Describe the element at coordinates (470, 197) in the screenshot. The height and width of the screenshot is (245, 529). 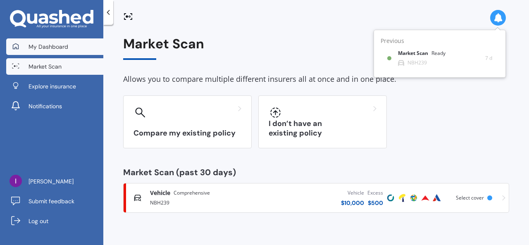
I see `span: Select cover` at that location.